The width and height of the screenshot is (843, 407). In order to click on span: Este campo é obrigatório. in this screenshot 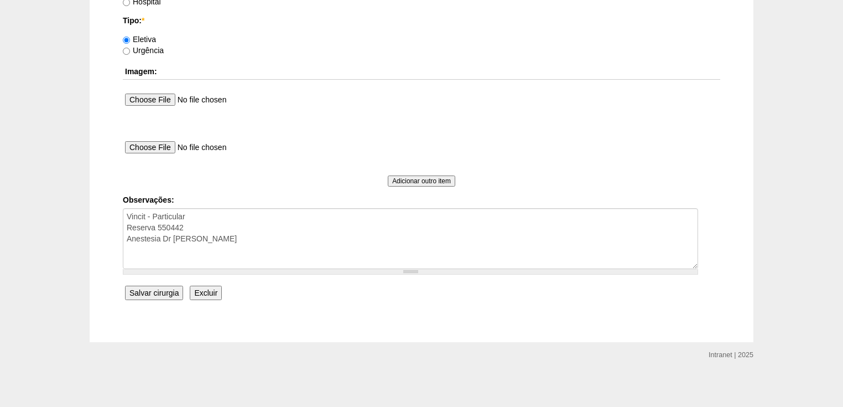, I will do `click(143, 20)`.